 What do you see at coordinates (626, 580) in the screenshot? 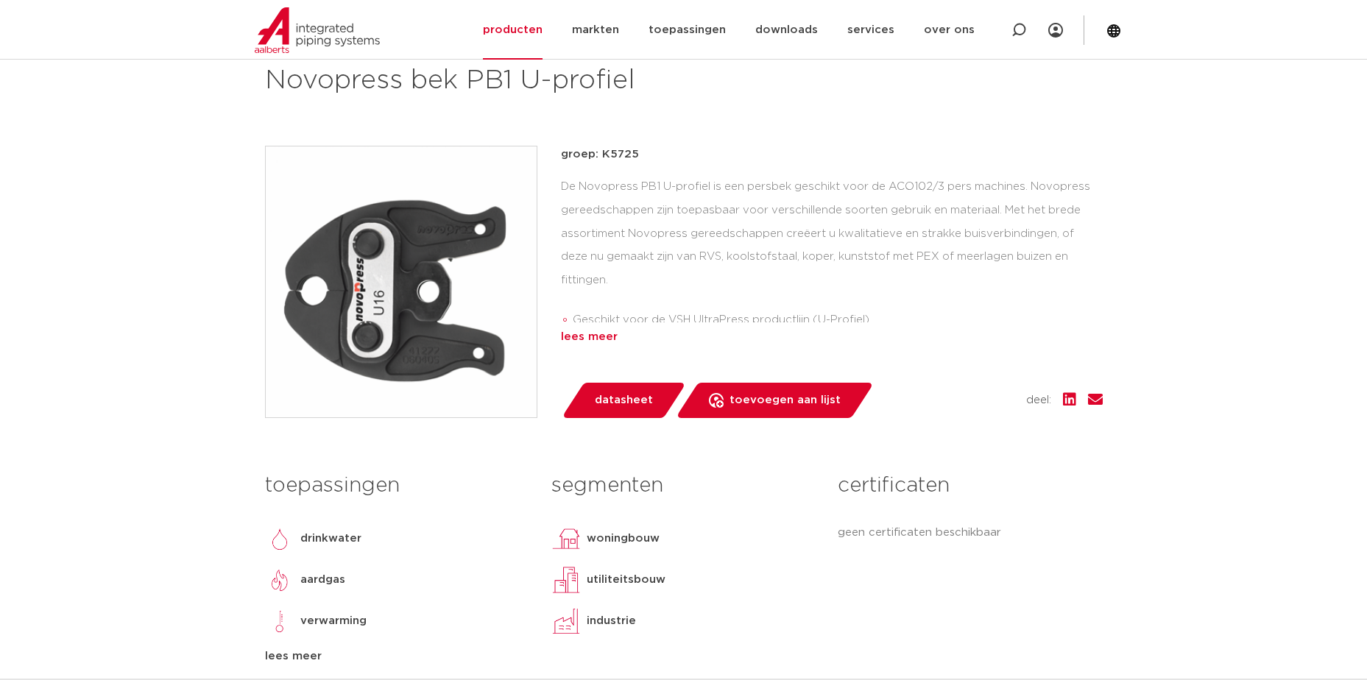
I see `p: utiliteitsbouw` at bounding box center [626, 580].